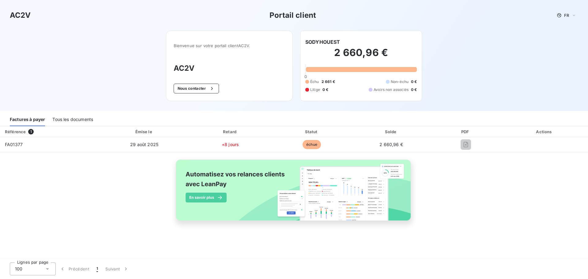 The height and width of the screenshot is (279, 588). Describe the element at coordinates (323, 42) in the screenshot. I see `h6: SODYHOUEST` at that location.